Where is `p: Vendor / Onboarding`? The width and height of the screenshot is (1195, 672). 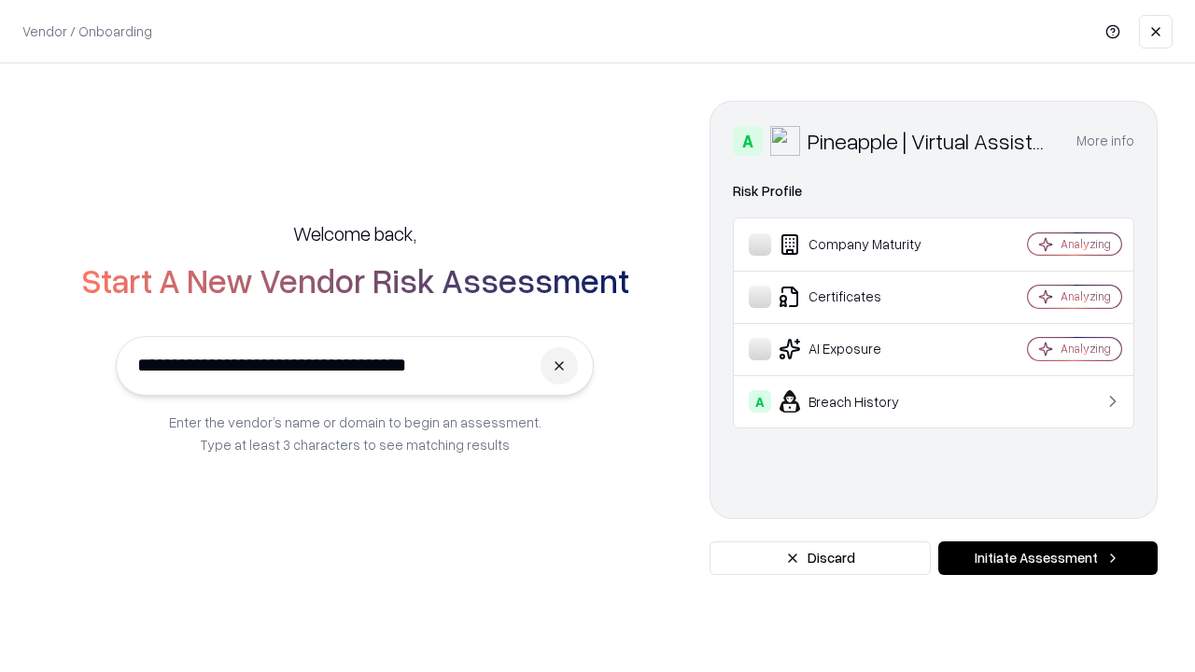 p: Vendor / Onboarding is located at coordinates (87, 31).